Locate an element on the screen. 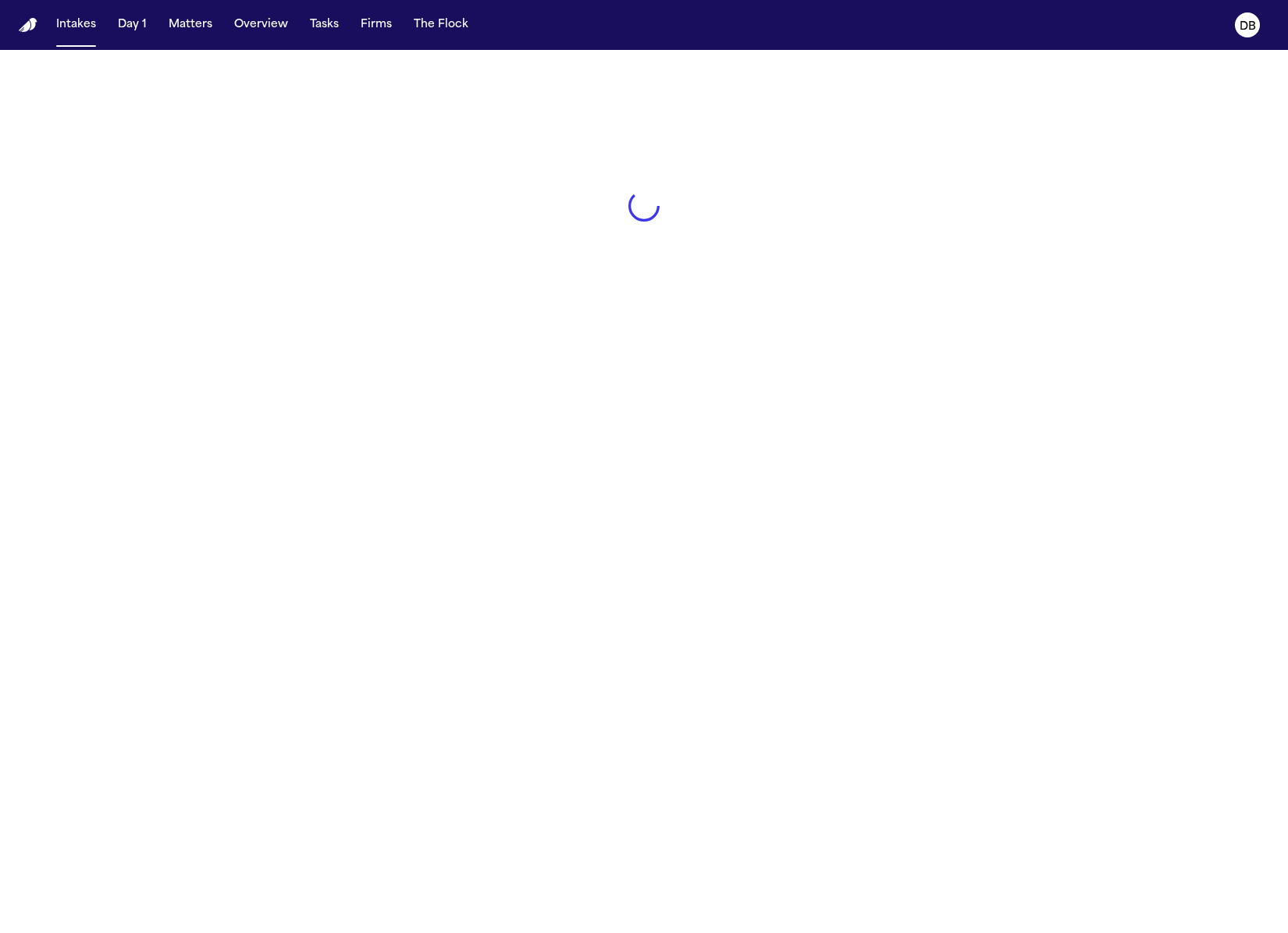  button: Day 1 is located at coordinates (132, 25).